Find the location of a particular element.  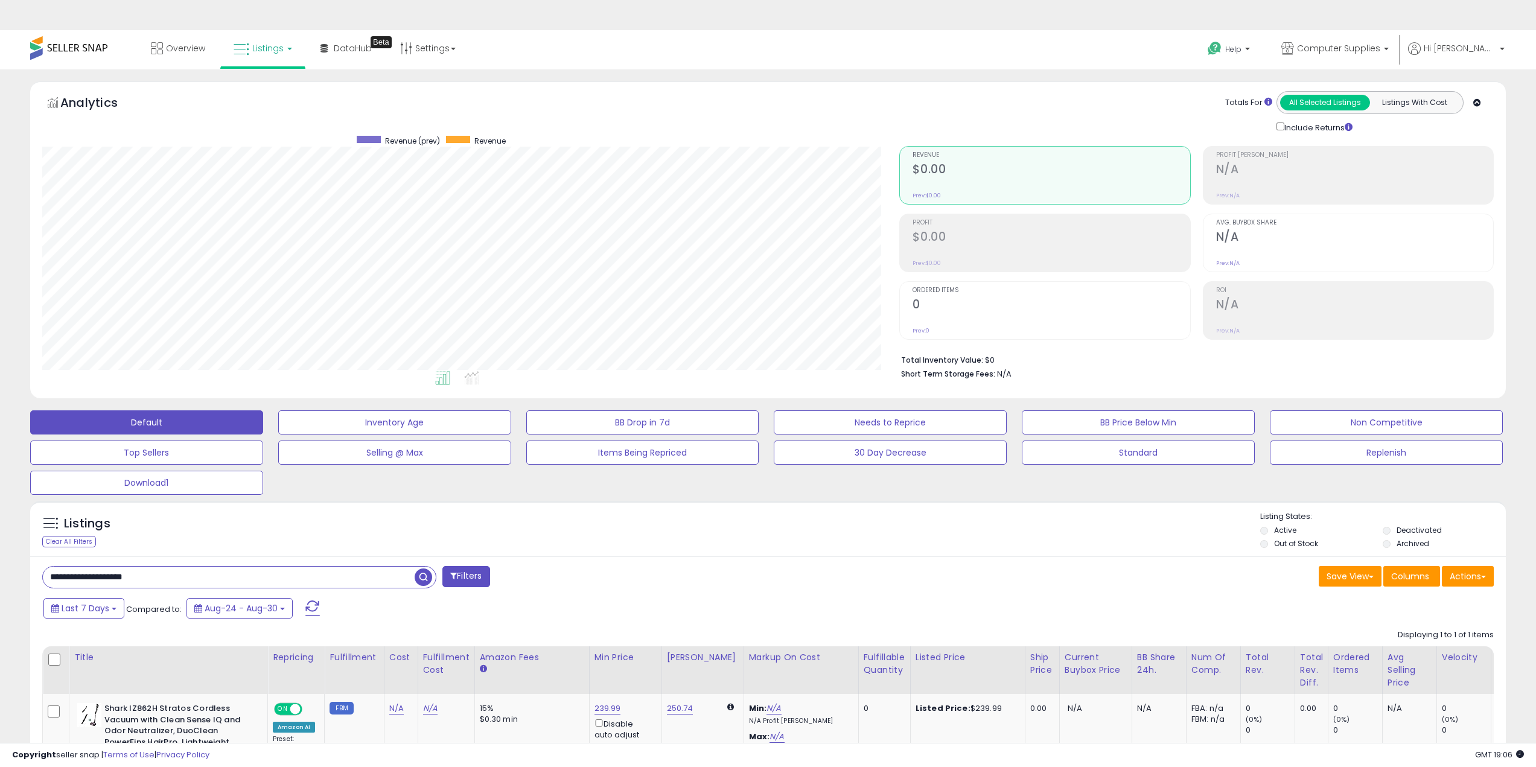

div: Avg Selling Price is located at coordinates (1409, 670).